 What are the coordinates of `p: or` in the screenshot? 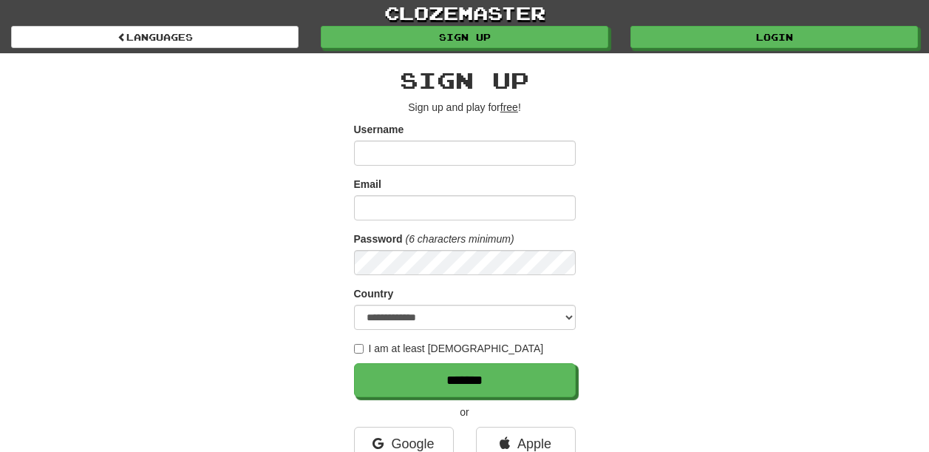 It's located at (465, 412).